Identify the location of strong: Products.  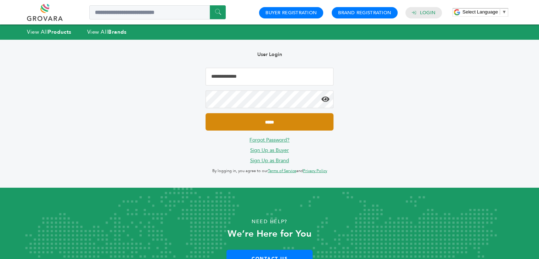
(60, 32).